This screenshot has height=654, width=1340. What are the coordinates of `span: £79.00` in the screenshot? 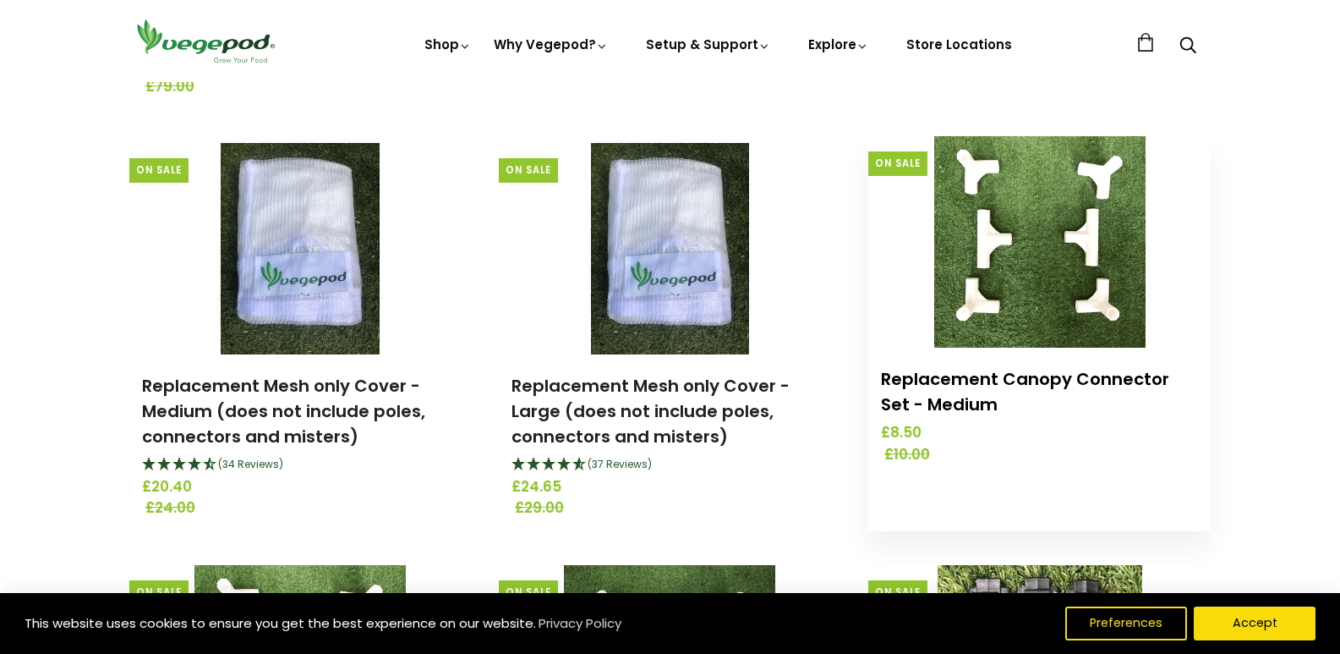 It's located at (304, 87).